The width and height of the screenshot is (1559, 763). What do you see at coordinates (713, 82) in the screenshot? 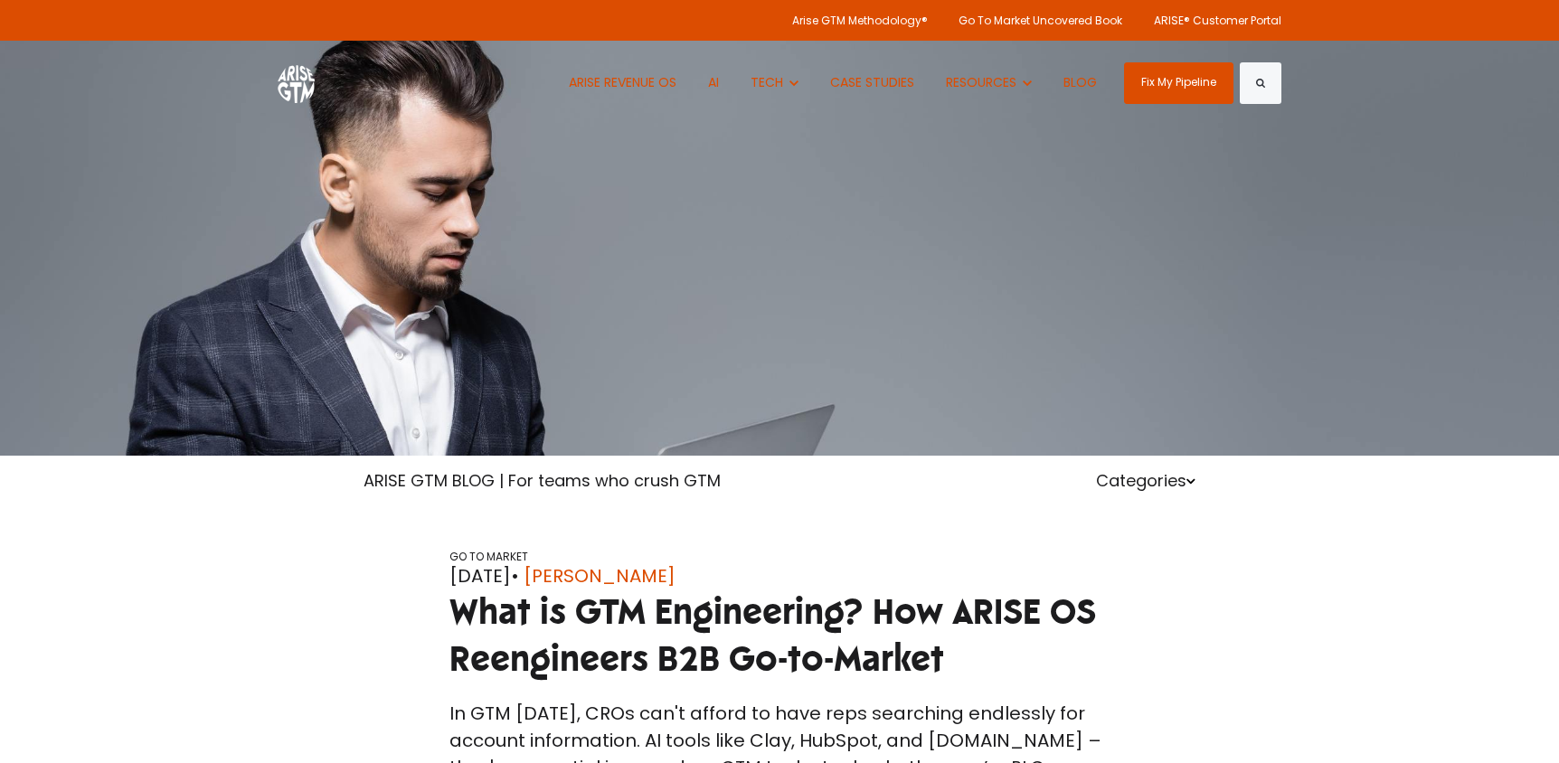
I see `a: AI` at bounding box center [713, 82].